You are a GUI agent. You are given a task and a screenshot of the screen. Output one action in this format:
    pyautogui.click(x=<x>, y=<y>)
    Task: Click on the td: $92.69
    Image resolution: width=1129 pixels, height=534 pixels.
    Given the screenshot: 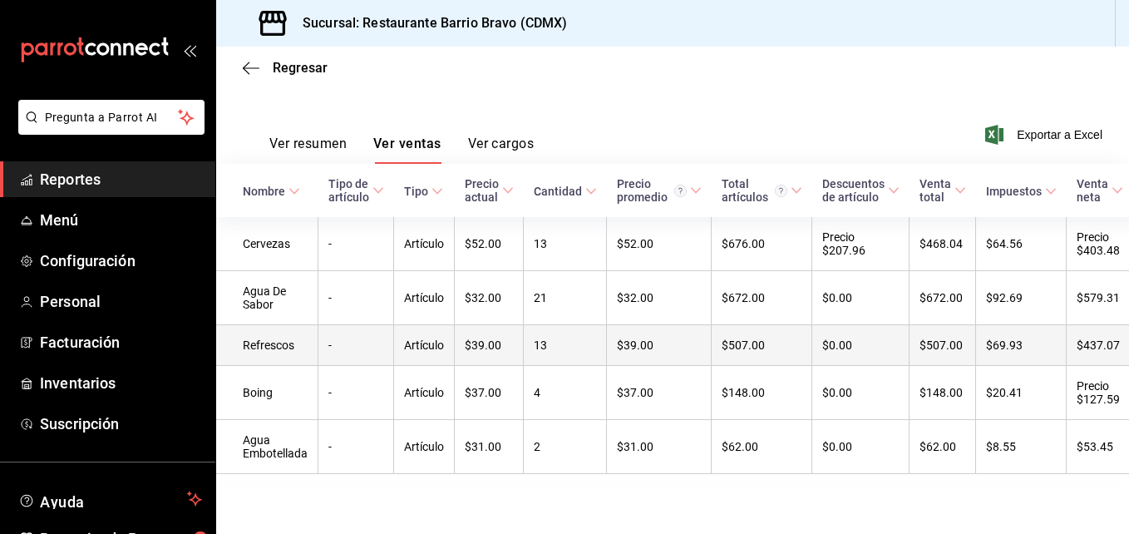 What is the action you would take?
    pyautogui.click(x=1021, y=298)
    